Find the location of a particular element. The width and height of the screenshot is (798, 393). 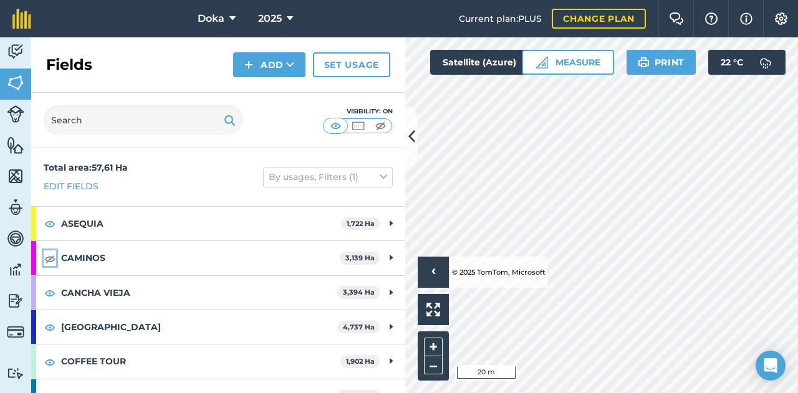

input: Search is located at coordinates (143, 120).